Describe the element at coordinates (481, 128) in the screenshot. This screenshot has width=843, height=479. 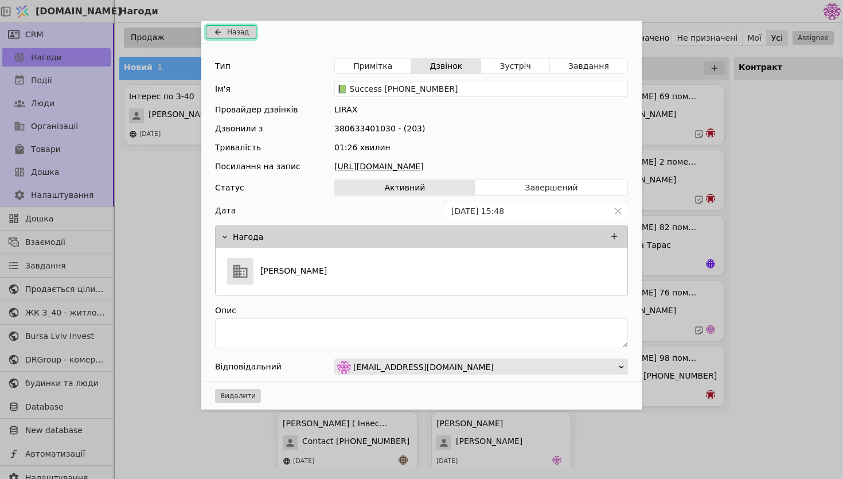
I see `div: 380633401030 - (203)` at that location.